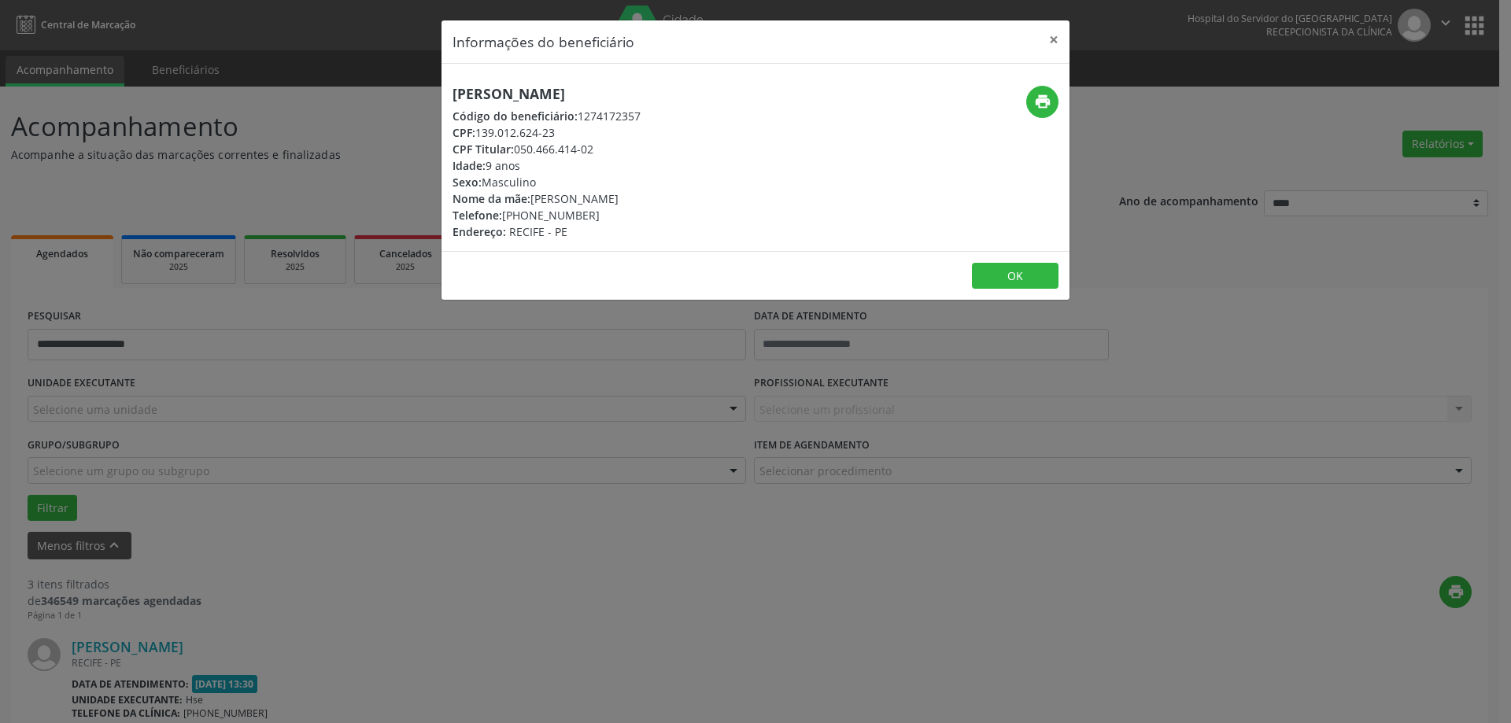 The image size is (1511, 723). Describe the element at coordinates (538, 231) in the screenshot. I see `span: RECIFE - PE` at that location.